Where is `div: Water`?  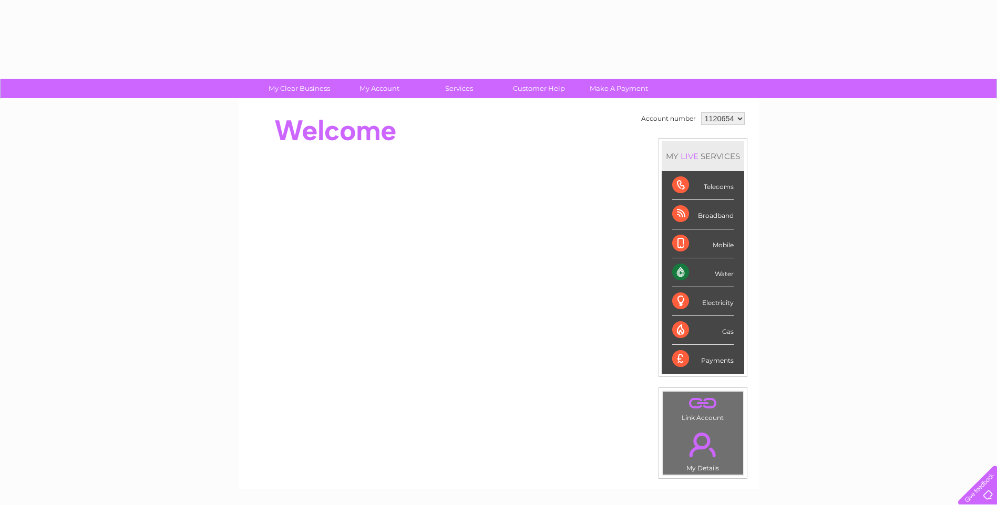 div: Water is located at coordinates (702, 273).